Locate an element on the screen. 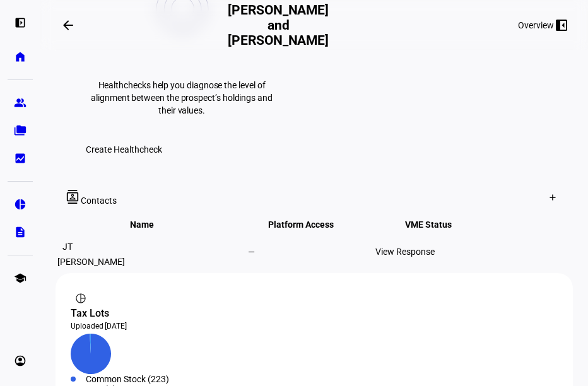  div: Common Stock (223) is located at coordinates (322, 379).